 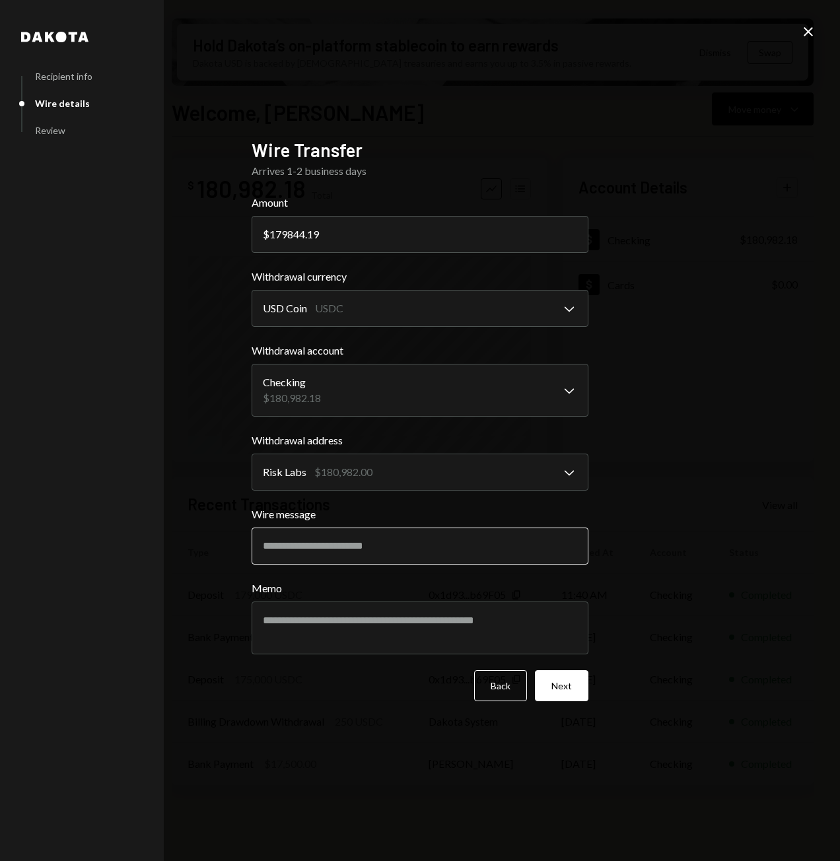 I want to click on label: Memo, so click(x=420, y=588).